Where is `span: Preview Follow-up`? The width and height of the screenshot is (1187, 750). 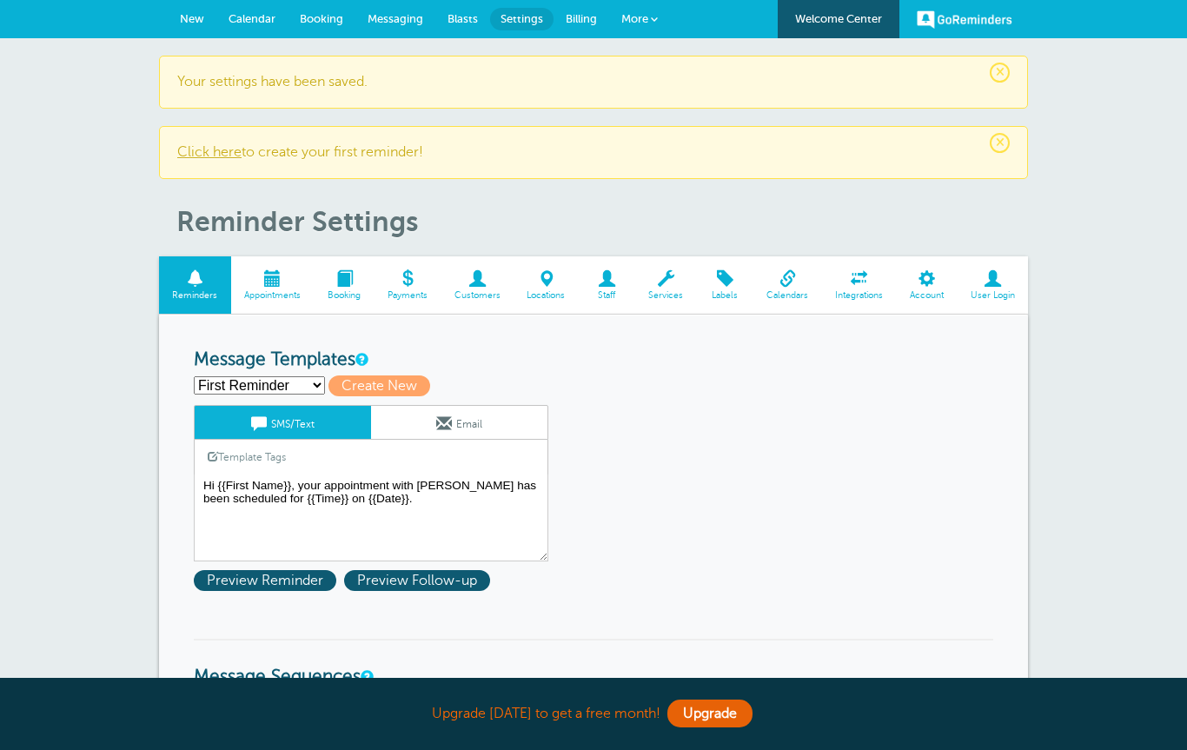 span: Preview Follow-up is located at coordinates (417, 580).